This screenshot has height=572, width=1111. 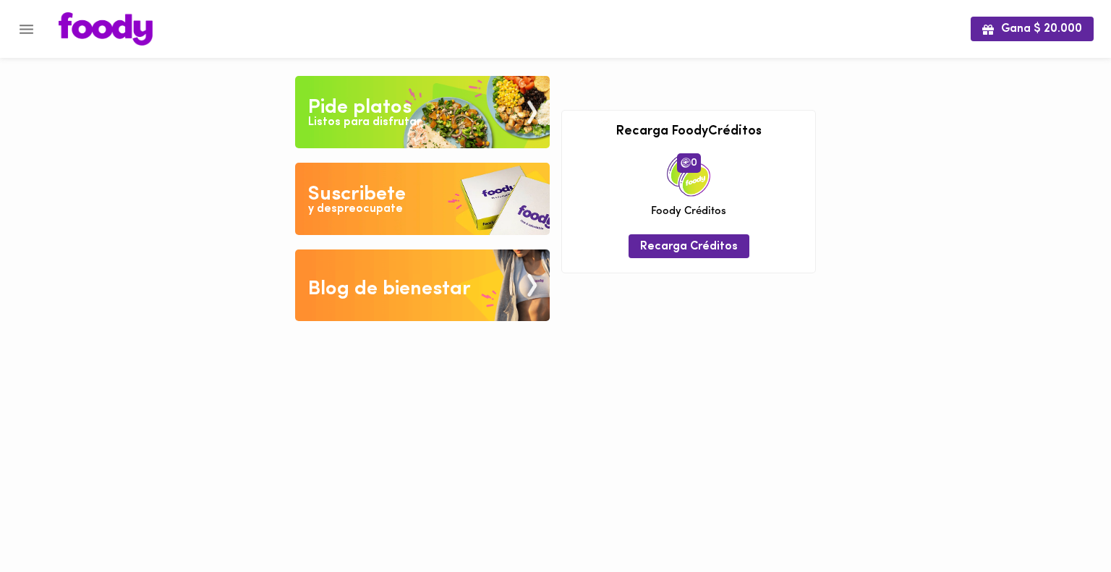 I want to click on div: Blog de bienestar, so click(x=389, y=289).